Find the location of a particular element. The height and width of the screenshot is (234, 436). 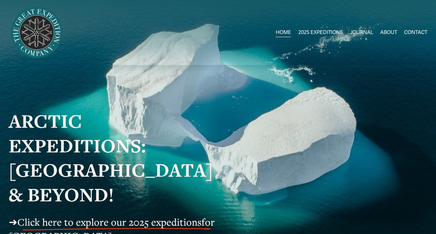

a: Click here to explore our 2025 expeditions is located at coordinates (109, 222).